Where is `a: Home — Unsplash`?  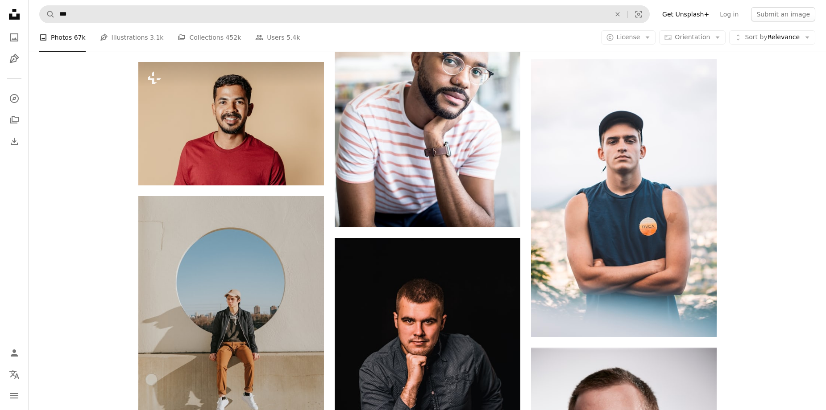 a: Home — Unsplash is located at coordinates (14, 15).